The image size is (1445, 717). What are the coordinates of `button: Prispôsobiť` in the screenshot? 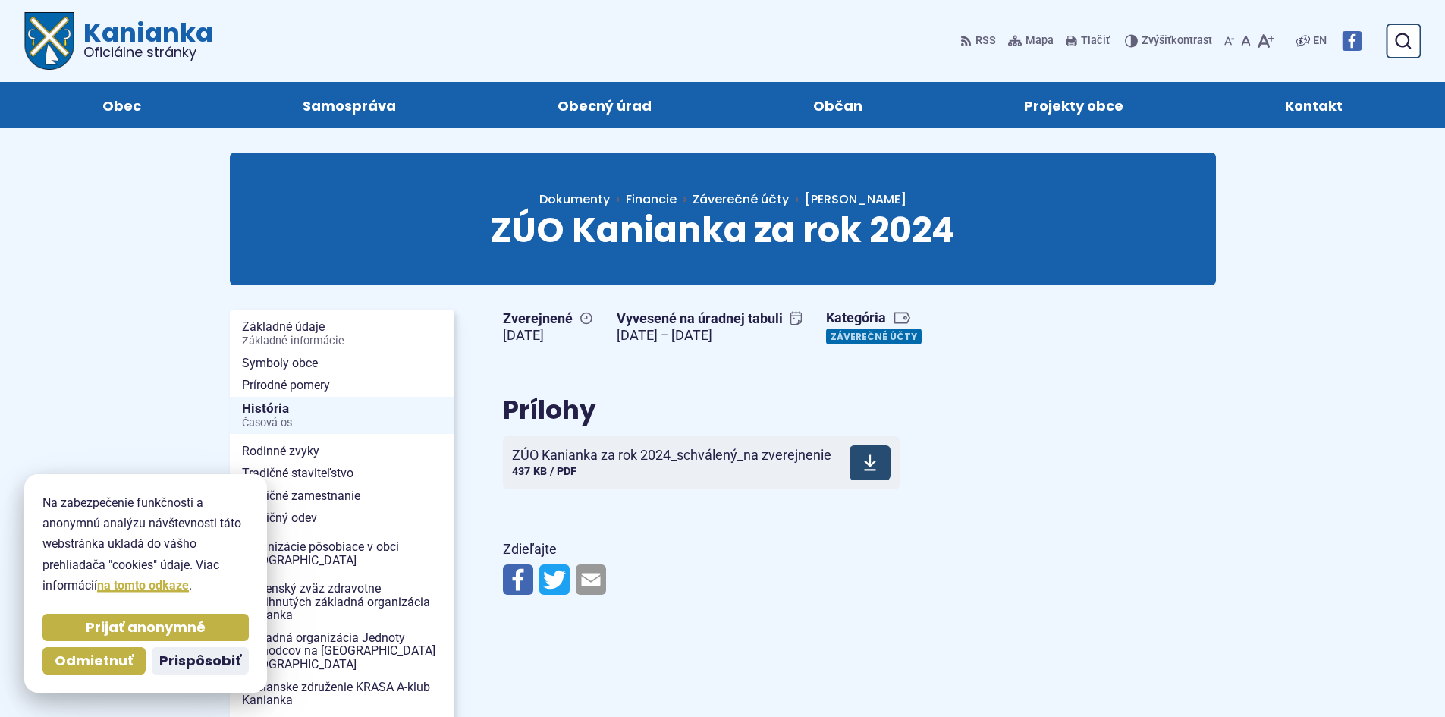 It's located at (200, 660).